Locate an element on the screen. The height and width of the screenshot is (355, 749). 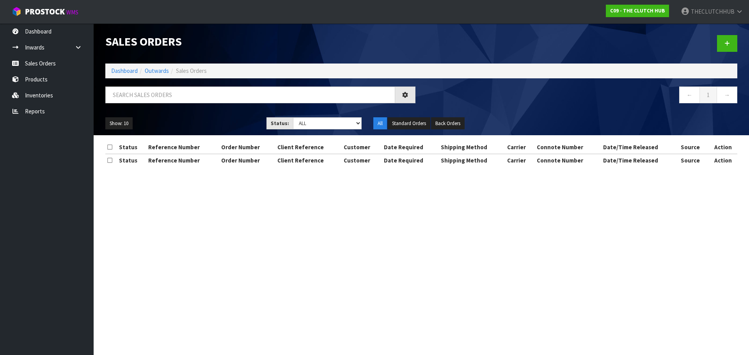
img: cube-alt.png is located at coordinates (16, 11).